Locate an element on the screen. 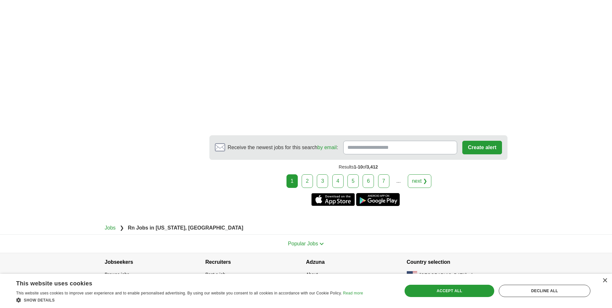 This screenshot has height=308, width=612. div: Show details is located at coordinates (189, 299).